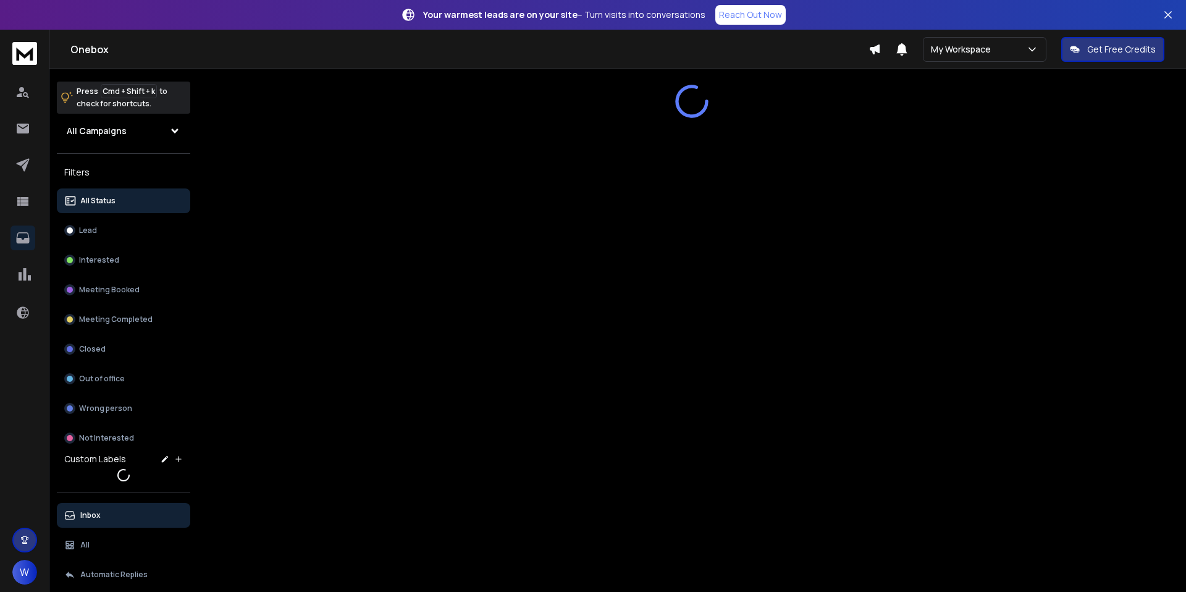  What do you see at coordinates (564, 15) in the screenshot?
I see `p: – Turn visits into conversations` at bounding box center [564, 15].